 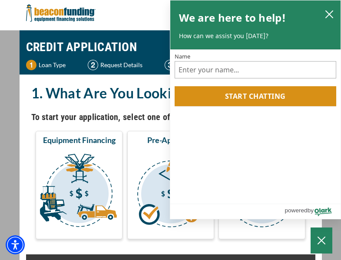 What do you see at coordinates (52, 65) in the screenshot?
I see `p: Loan Type` at bounding box center [52, 65].